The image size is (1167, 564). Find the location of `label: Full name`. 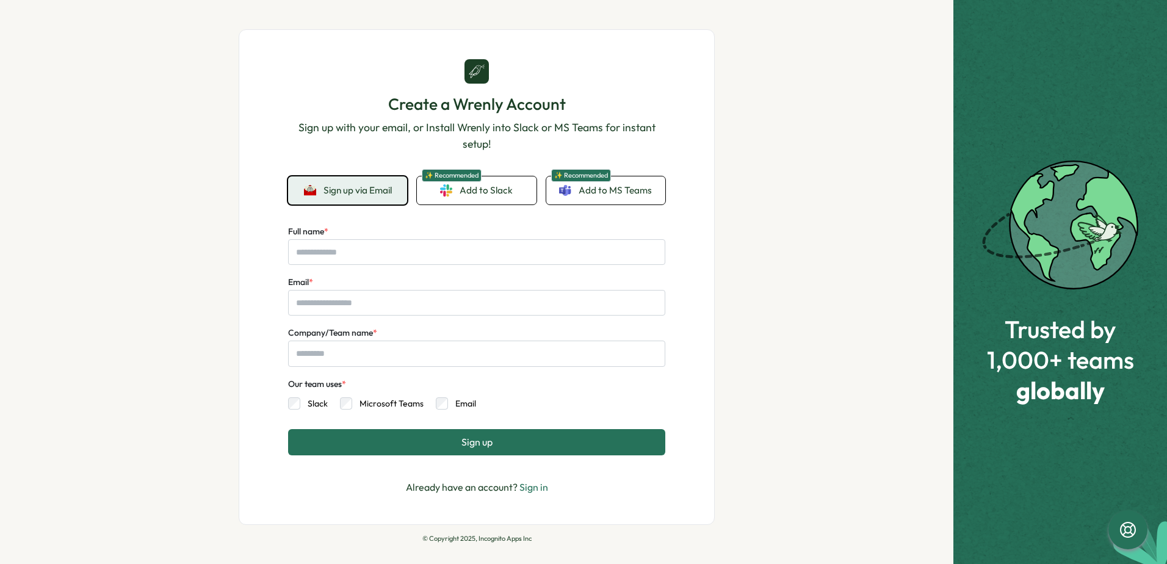

label: Full name is located at coordinates (308, 232).